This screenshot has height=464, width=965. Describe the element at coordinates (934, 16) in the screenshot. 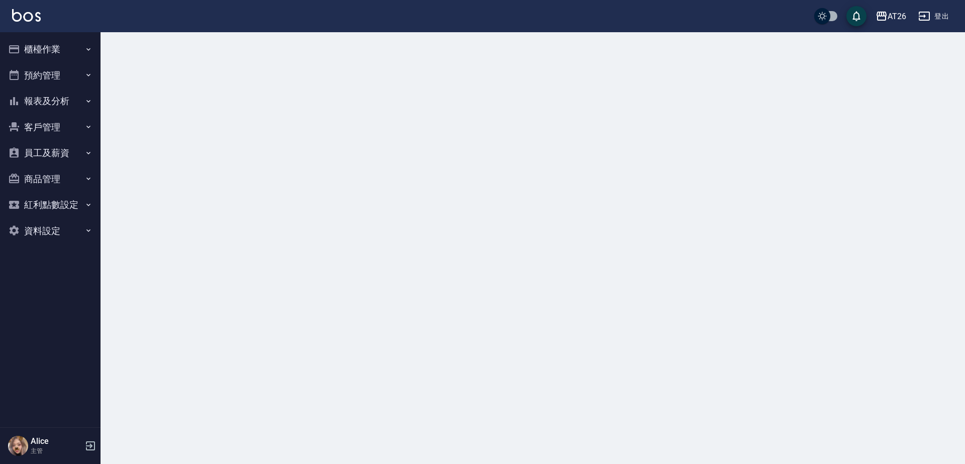

I see `button: 登出` at that location.